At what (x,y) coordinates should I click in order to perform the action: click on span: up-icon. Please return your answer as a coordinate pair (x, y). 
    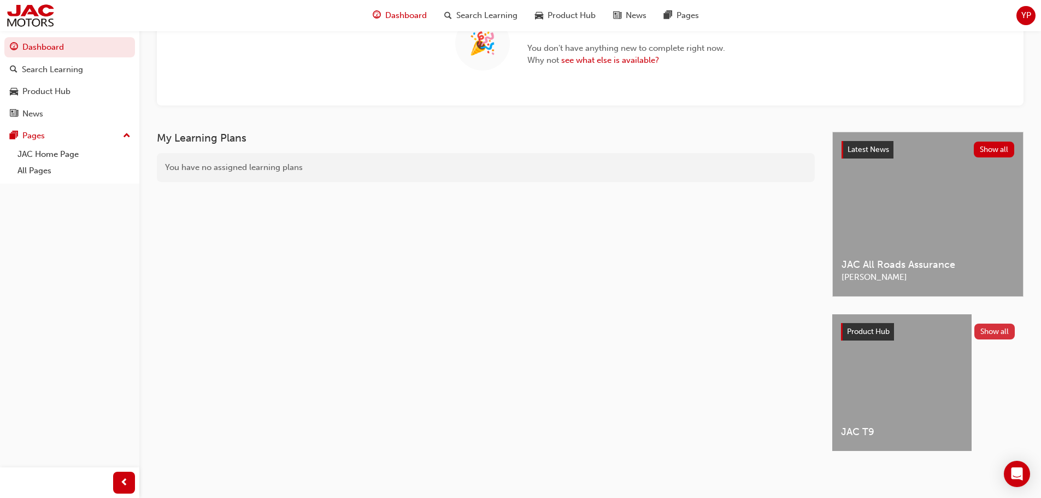
    Looking at the image, I should click on (127, 136).